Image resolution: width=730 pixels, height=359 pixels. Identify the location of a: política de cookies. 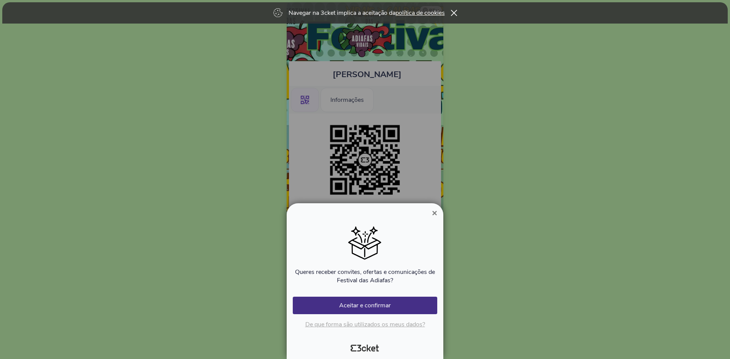
(420, 13).